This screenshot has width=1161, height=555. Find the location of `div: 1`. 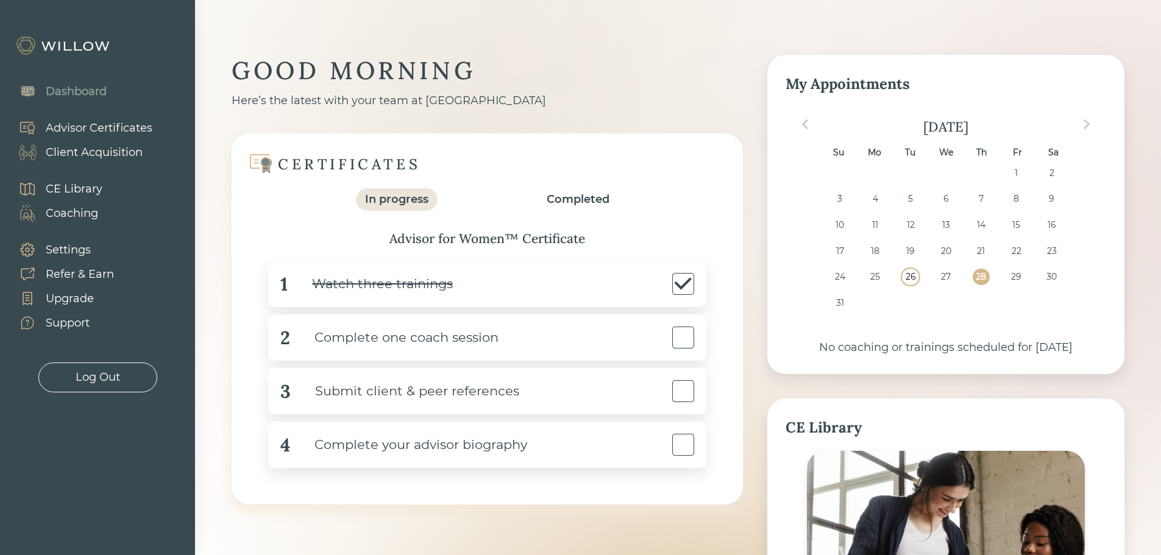

div: 1 is located at coordinates (284, 284).